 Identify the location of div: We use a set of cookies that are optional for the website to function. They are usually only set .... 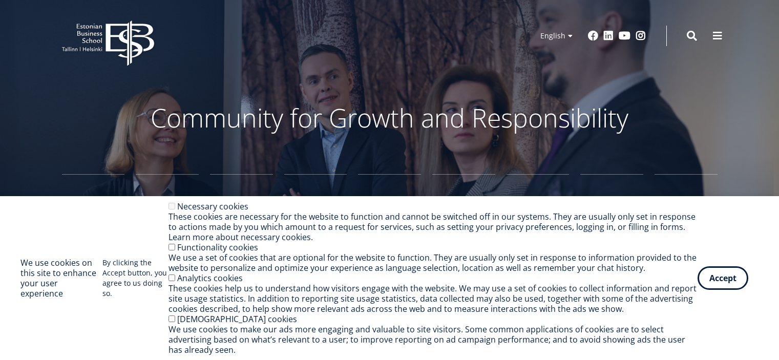
(433, 263).